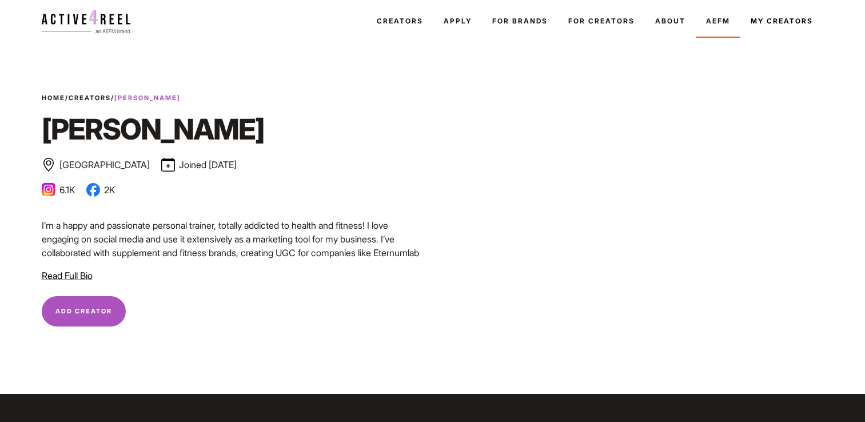 The width and height of the screenshot is (865, 422). What do you see at coordinates (67, 276) in the screenshot?
I see `button: Read Full Bio` at bounding box center [67, 276].